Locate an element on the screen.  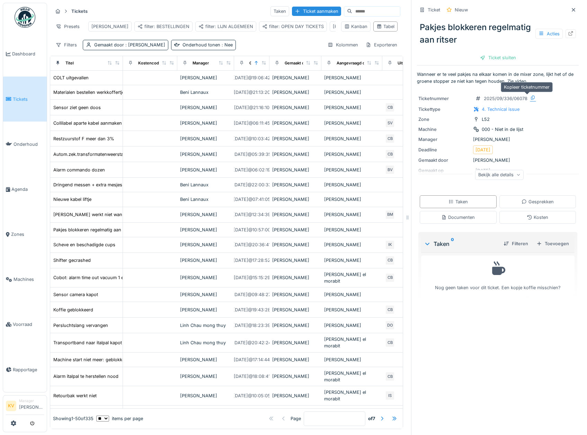
div: filter: OPEN DAY TICKETS is located at coordinates (293, 26).